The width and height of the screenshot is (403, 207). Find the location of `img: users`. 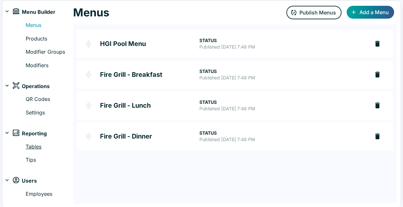

img: users is located at coordinates (16, 180).